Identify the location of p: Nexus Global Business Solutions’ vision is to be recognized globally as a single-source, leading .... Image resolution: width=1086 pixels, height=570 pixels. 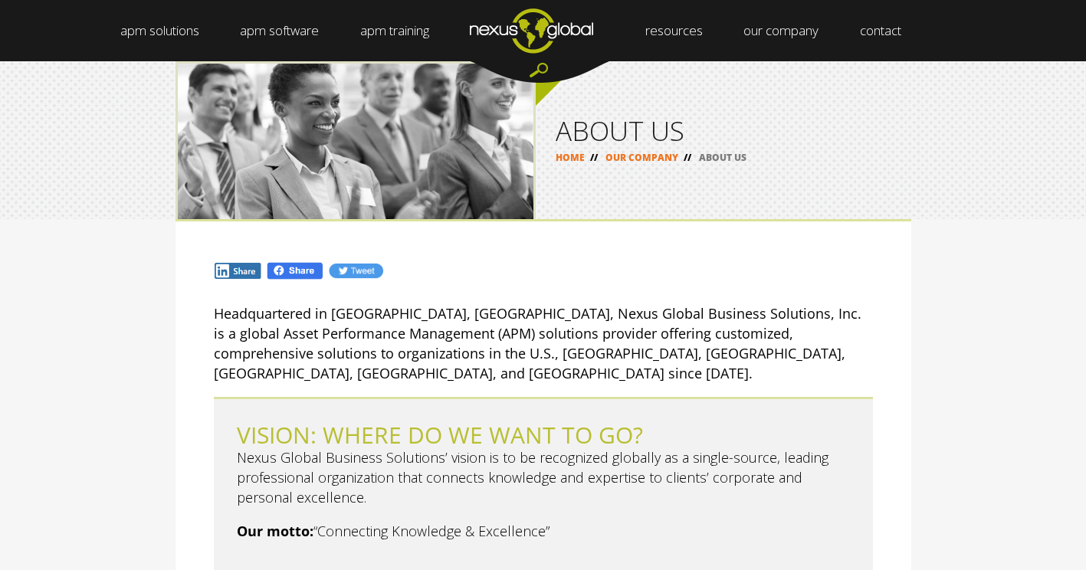
(543, 478).